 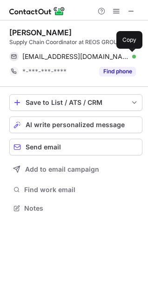 I want to click on button: Add to email campaign, so click(x=76, y=170).